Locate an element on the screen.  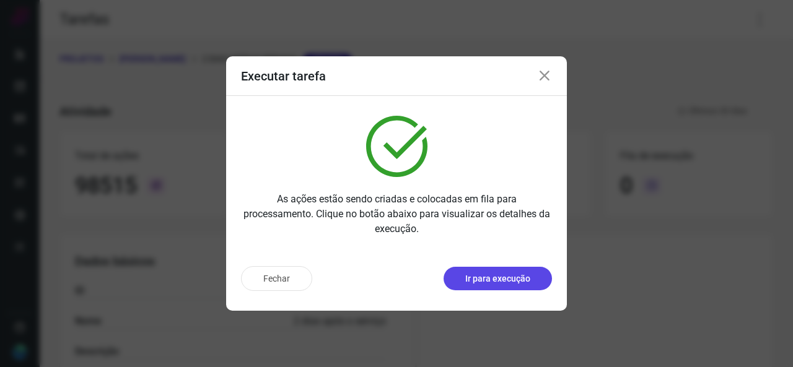
button: Ir para execução is located at coordinates (497, 279).